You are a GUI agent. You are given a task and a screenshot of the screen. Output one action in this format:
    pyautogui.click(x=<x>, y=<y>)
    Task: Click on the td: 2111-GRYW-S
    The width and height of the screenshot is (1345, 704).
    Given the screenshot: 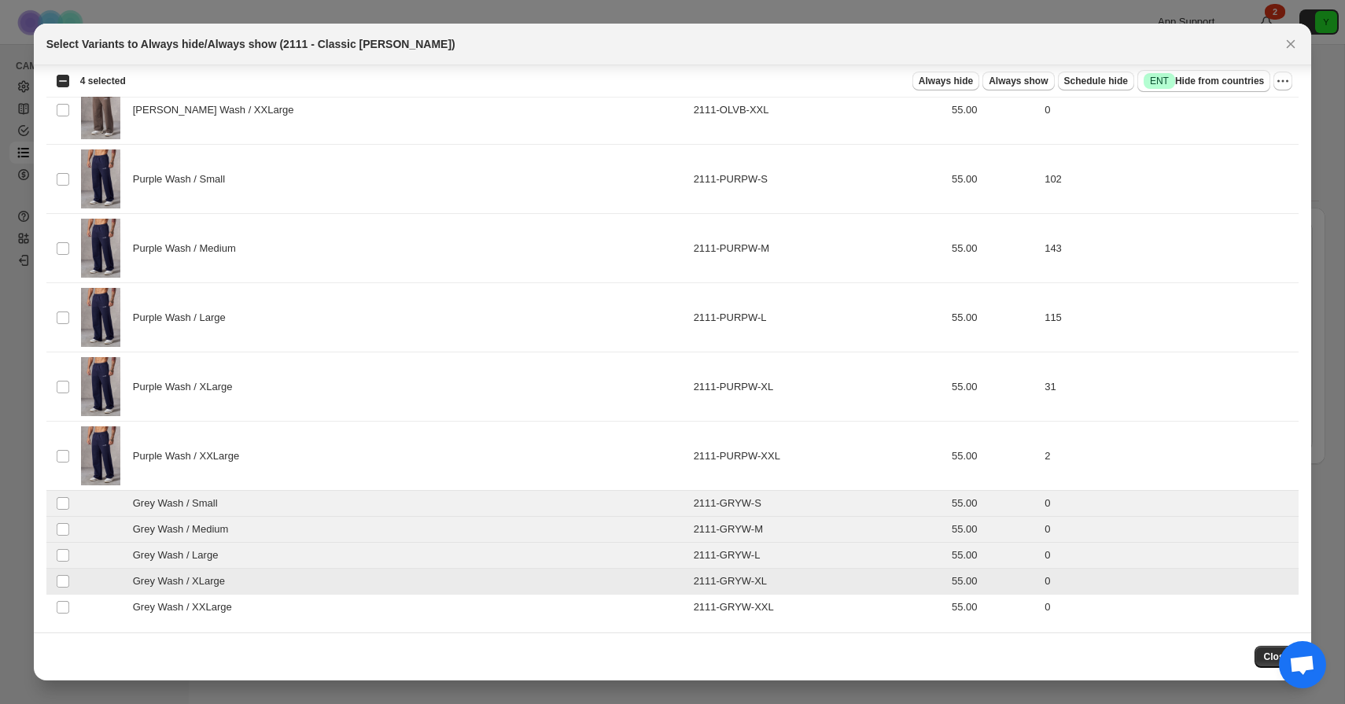 What is the action you would take?
    pyautogui.click(x=818, y=503)
    